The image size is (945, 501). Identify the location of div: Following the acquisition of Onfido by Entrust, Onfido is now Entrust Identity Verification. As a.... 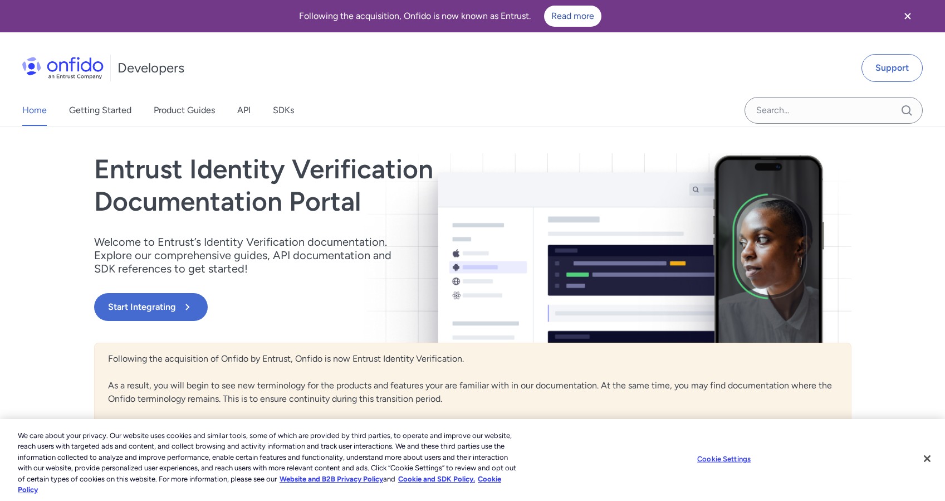
(473, 392).